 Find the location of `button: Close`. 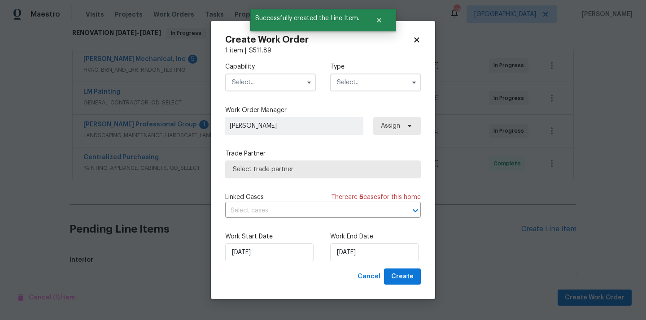

button: Close is located at coordinates (379, 20).